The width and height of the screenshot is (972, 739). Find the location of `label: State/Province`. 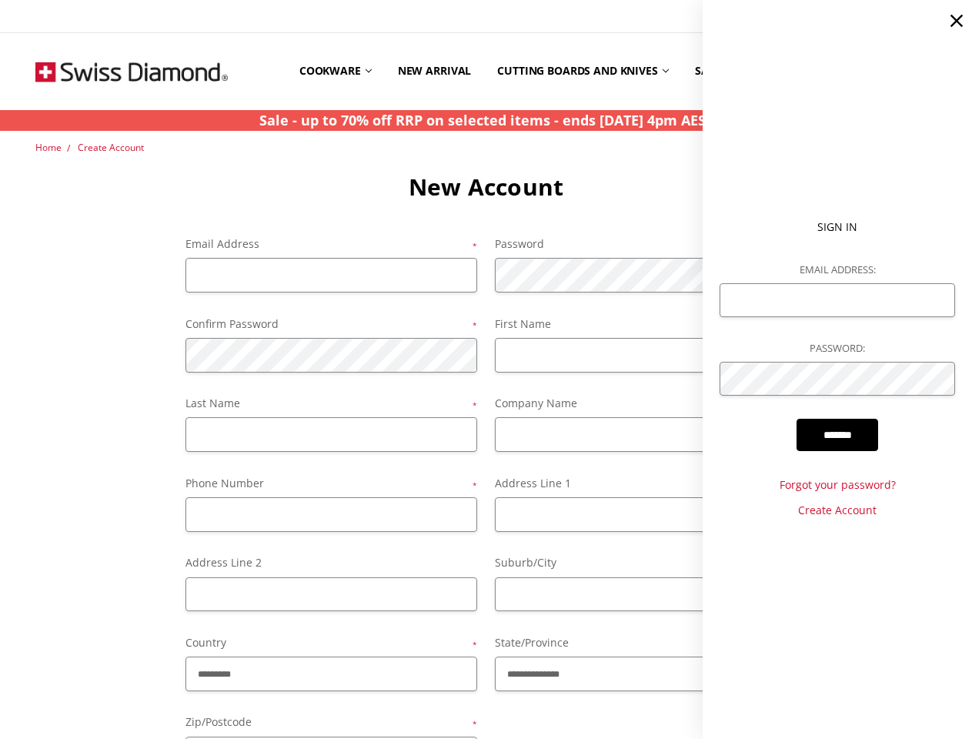

label: State/Province is located at coordinates (641, 643).